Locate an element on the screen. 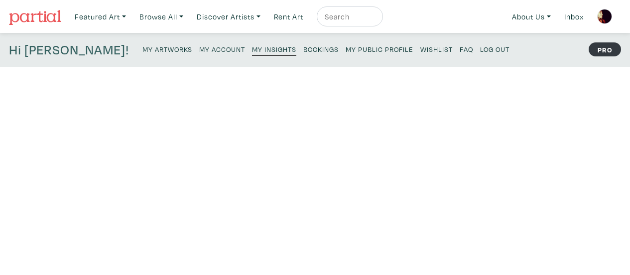  small: My Public Profile is located at coordinates (380, 49).